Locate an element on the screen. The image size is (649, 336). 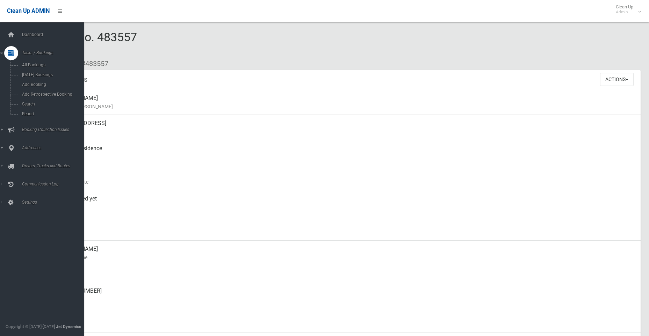
small: Landline is located at coordinates (345, 300).